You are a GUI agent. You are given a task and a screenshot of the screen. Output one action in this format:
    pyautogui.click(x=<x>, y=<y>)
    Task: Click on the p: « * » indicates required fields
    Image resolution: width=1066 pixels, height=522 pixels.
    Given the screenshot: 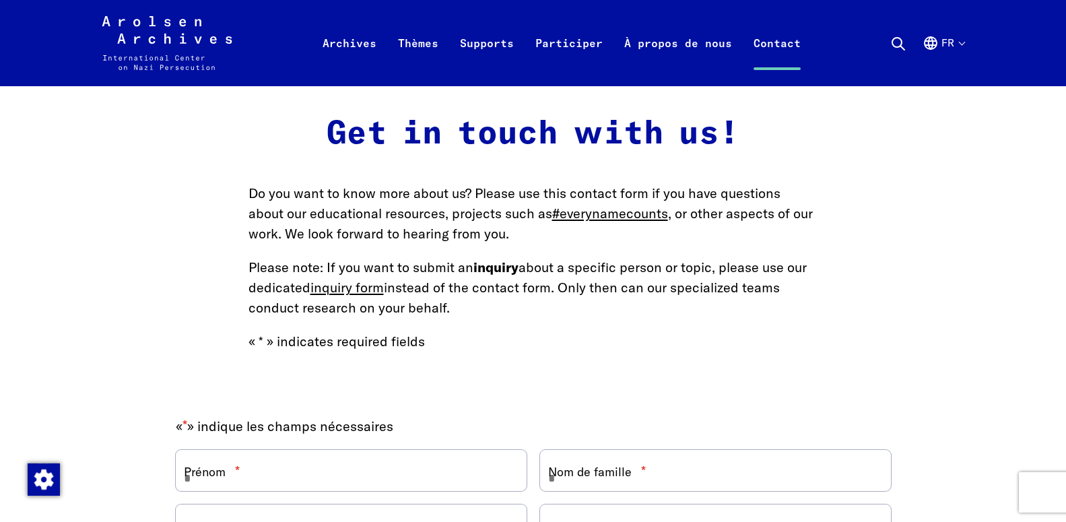 What is the action you would take?
    pyautogui.click(x=533, y=341)
    